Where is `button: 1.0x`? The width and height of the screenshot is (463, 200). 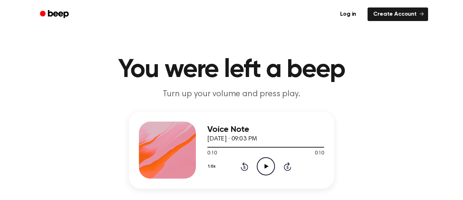 button: 1.0x is located at coordinates (212, 166).